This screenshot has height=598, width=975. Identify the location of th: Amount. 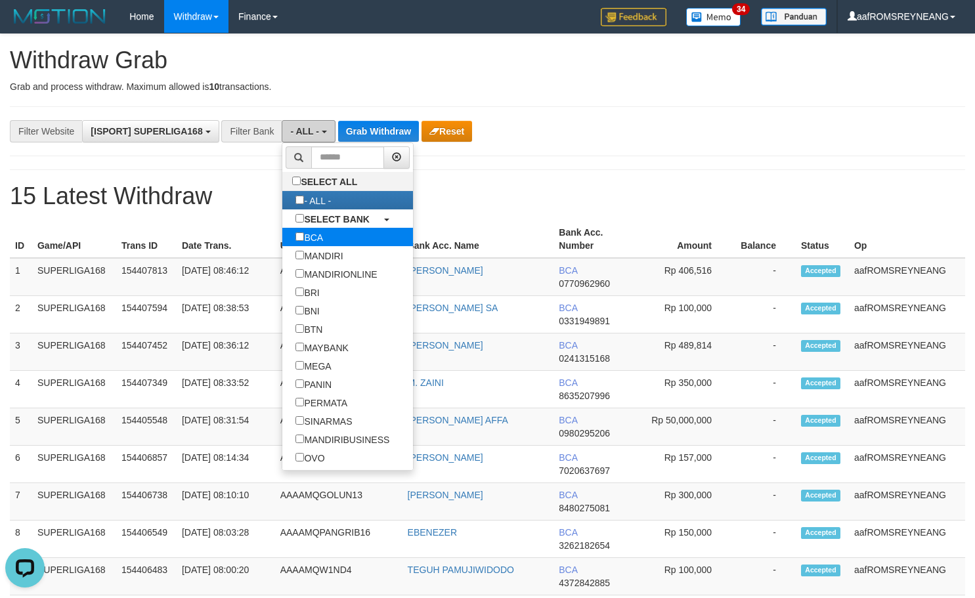
(683, 239).